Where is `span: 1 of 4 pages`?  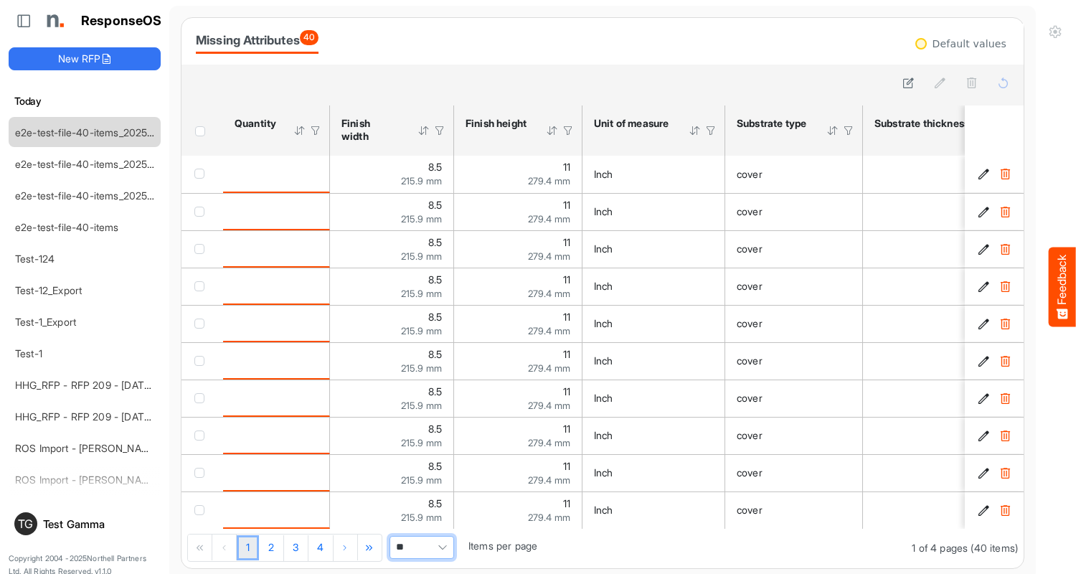
span: 1 of 4 pages is located at coordinates (939, 547).